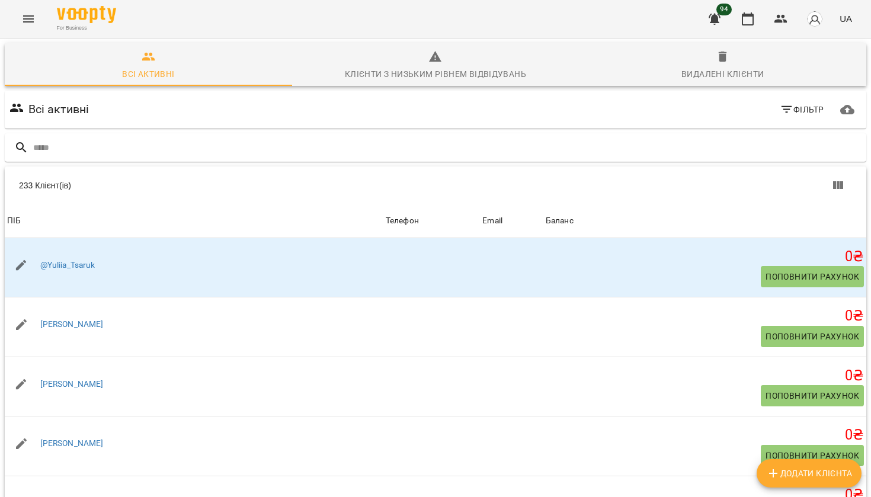 This screenshot has width=871, height=497. I want to click on span: Телефон, so click(431, 221).